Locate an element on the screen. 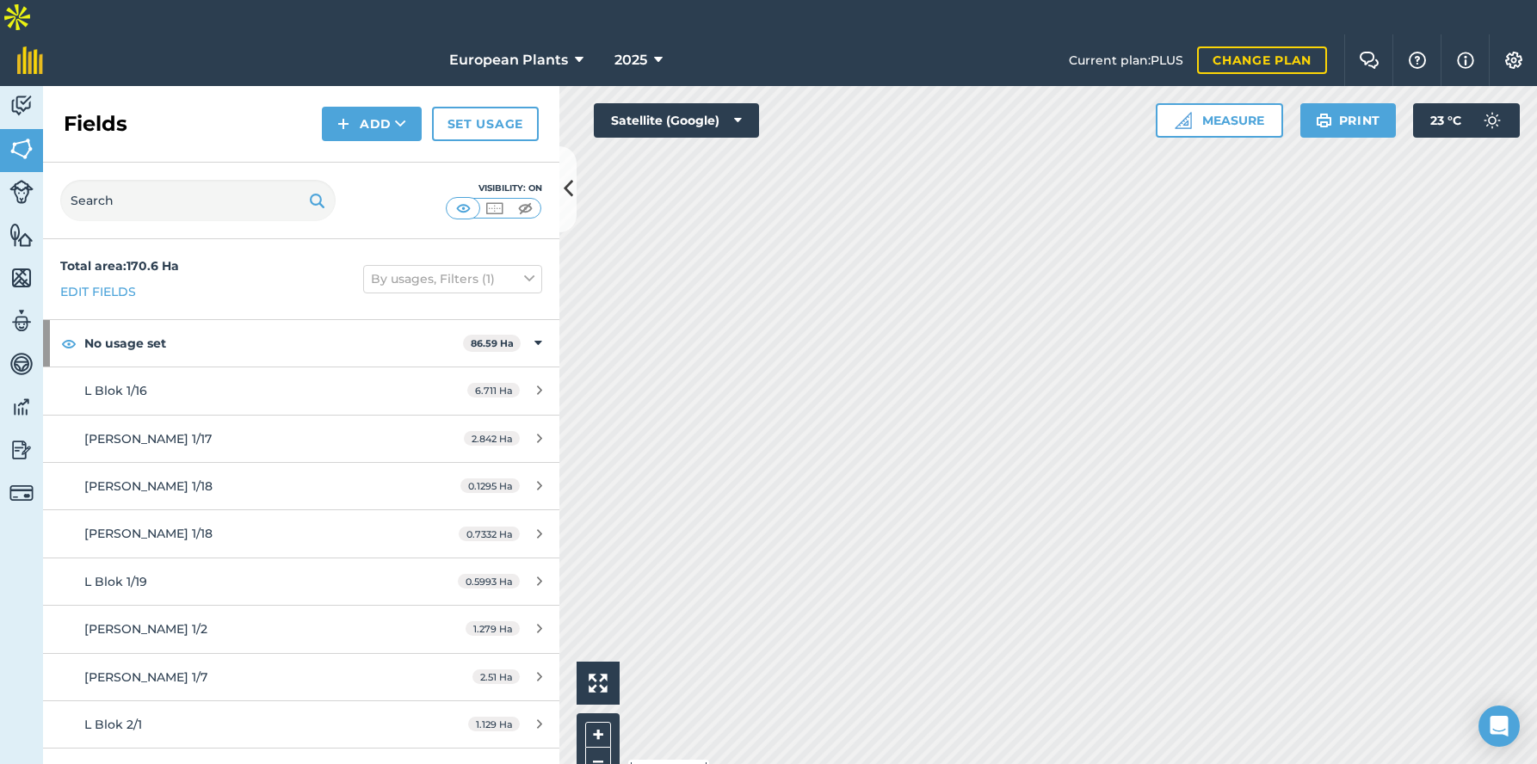  button: Measure is located at coordinates (1219, 120).